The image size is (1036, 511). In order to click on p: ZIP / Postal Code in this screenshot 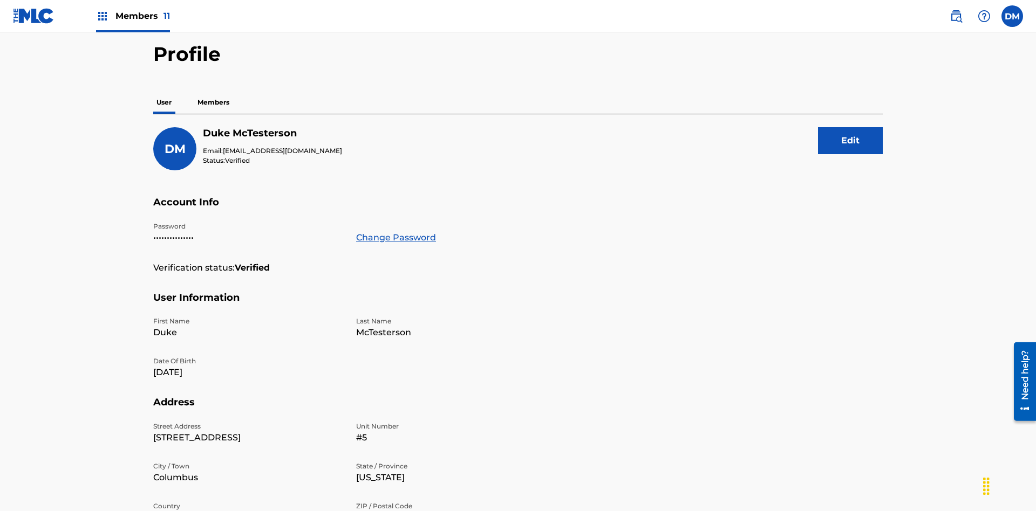, I will do `click(451, 507)`.